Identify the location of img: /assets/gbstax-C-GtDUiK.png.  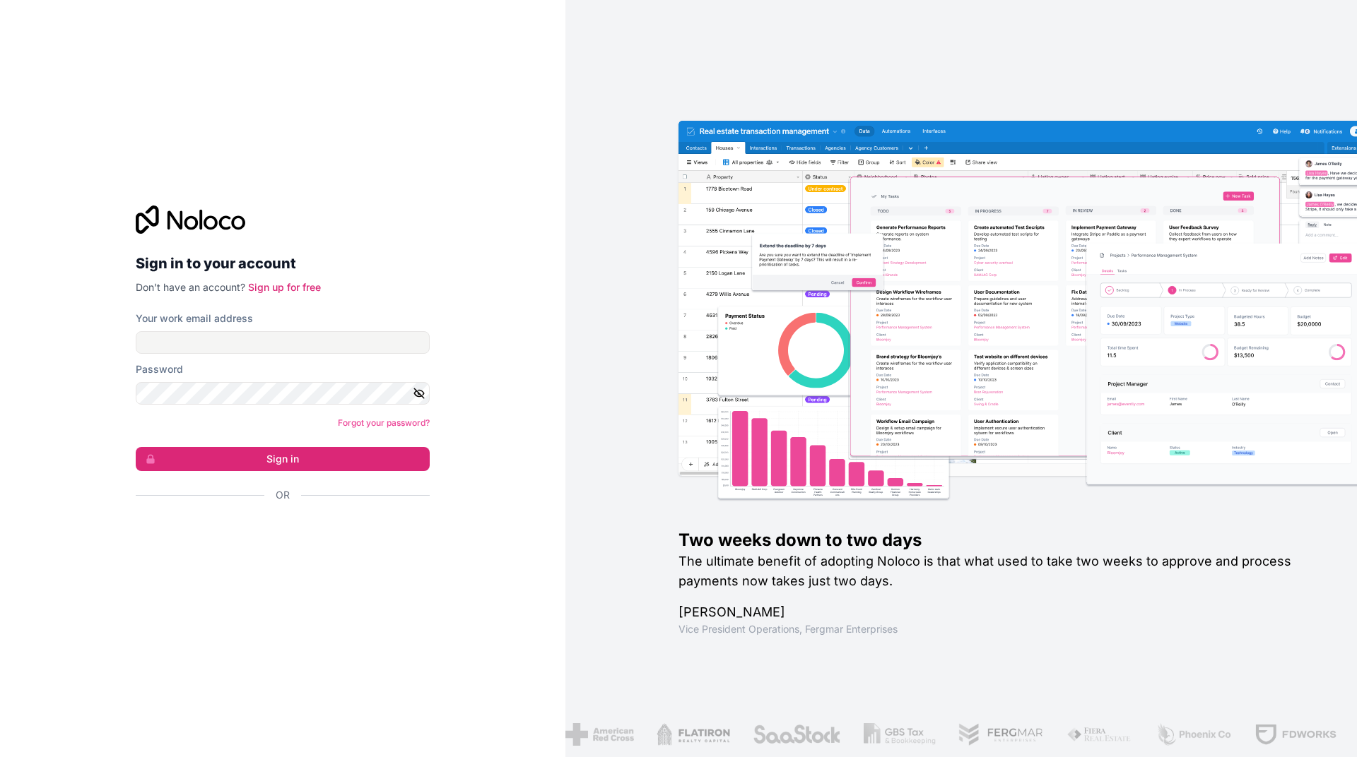
(899, 735).